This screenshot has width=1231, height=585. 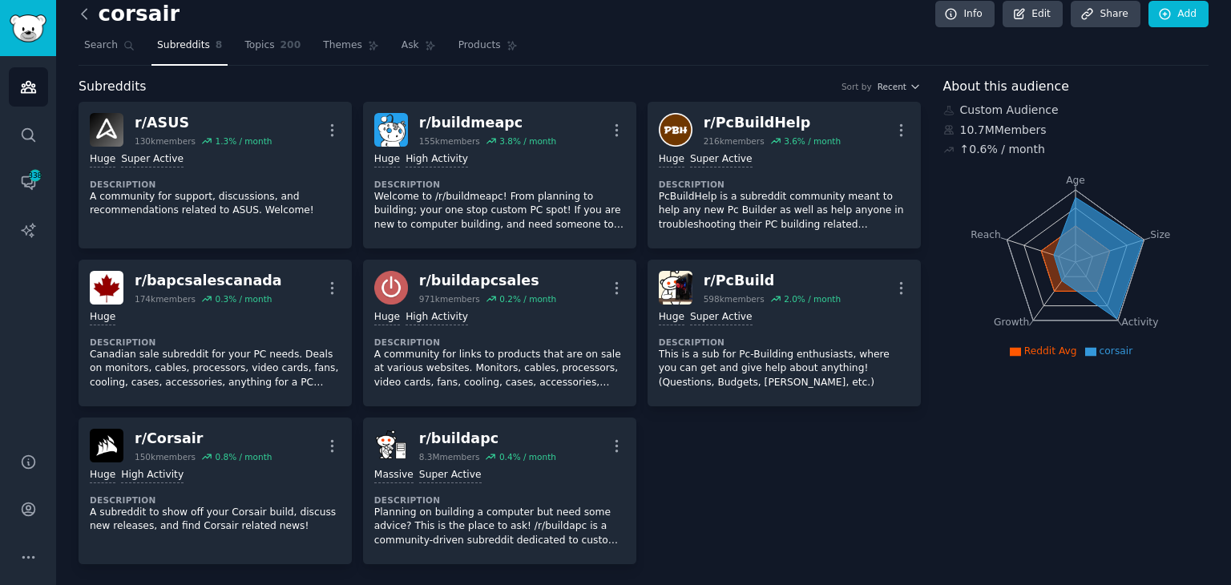 What do you see at coordinates (772, 123) in the screenshot?
I see `div: r/ PcBuildHelp` at bounding box center [772, 123].